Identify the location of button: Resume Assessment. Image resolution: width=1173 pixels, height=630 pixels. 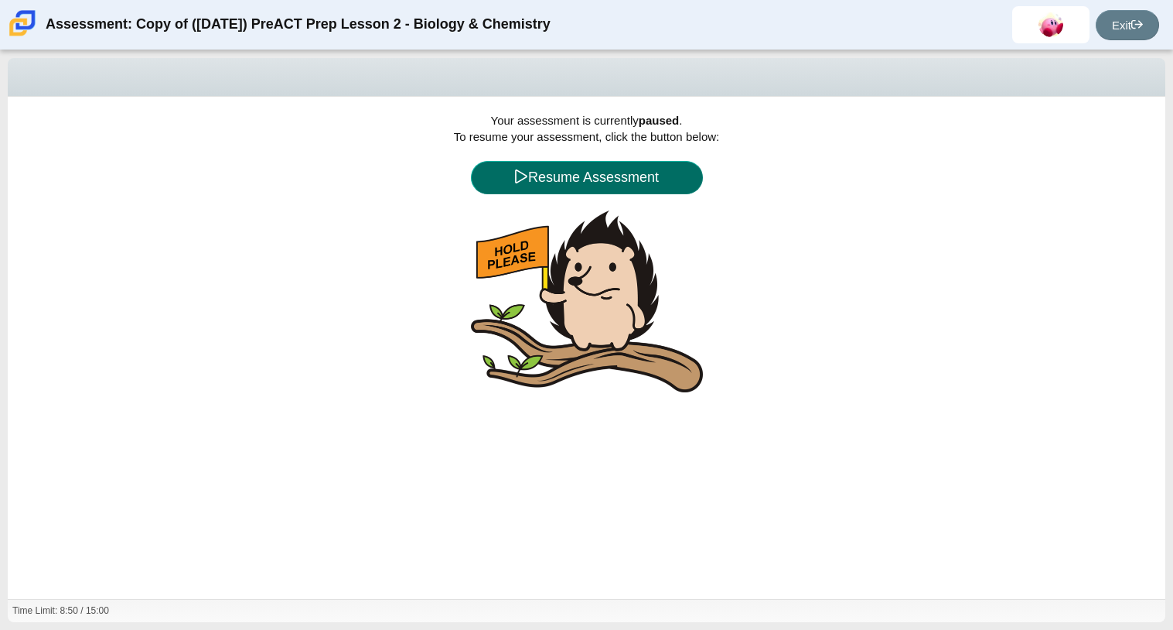
(587, 177).